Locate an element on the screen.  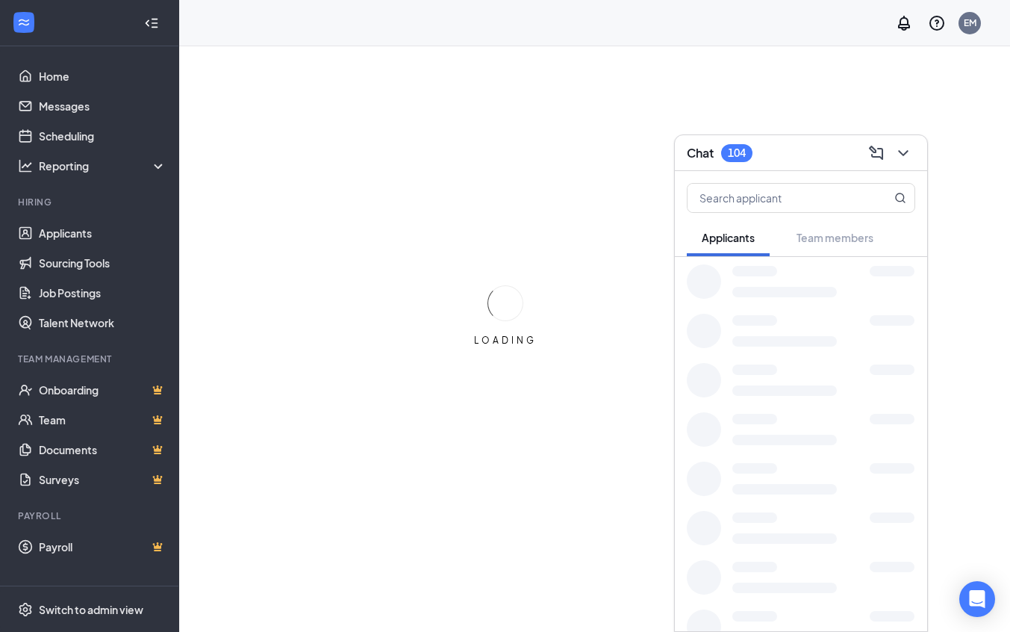
button: ChevronDown is located at coordinates (903, 153).